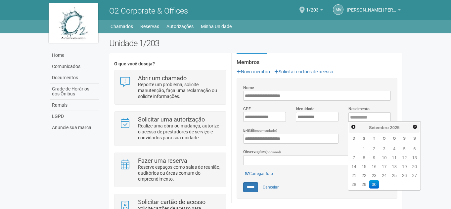  Describe the element at coordinates (273, 152) in the screenshot. I see `span: (opcional)` at that location.